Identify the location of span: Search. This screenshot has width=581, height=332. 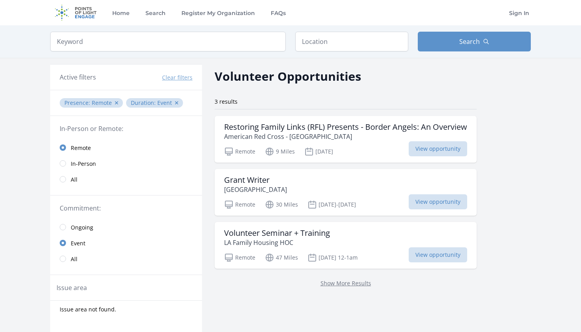
(470, 42).